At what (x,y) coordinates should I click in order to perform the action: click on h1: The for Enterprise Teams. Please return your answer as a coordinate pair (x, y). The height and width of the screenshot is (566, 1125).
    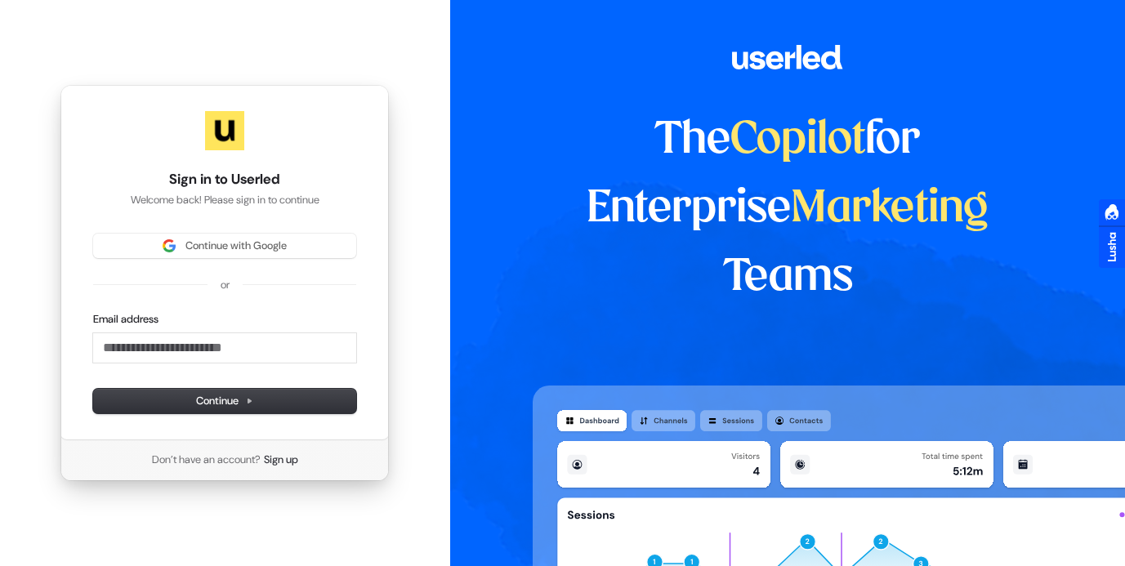
    Looking at the image, I should click on (788, 209).